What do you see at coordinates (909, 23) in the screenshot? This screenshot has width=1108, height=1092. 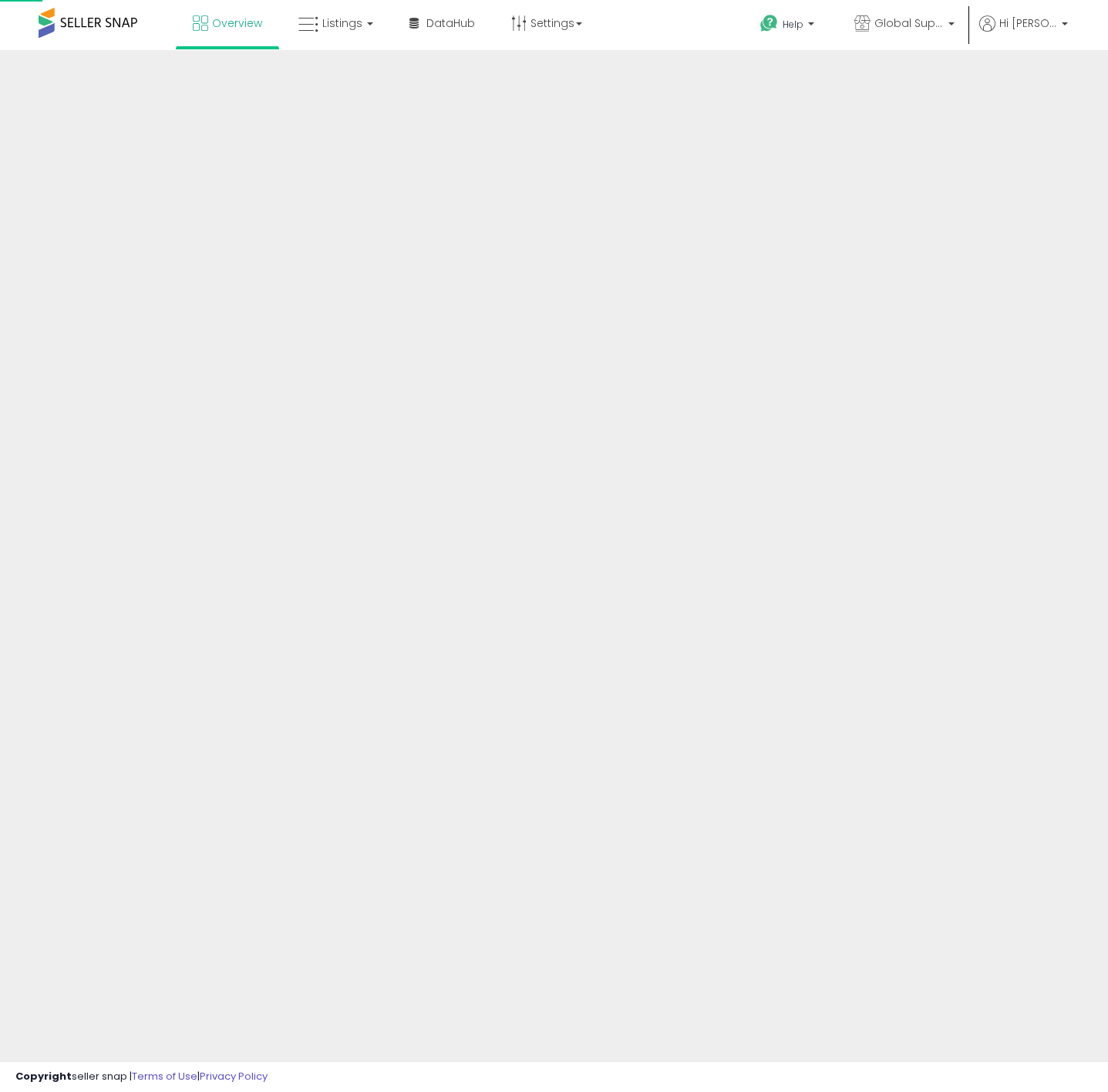 I see `span: Global Supply` at bounding box center [909, 23].